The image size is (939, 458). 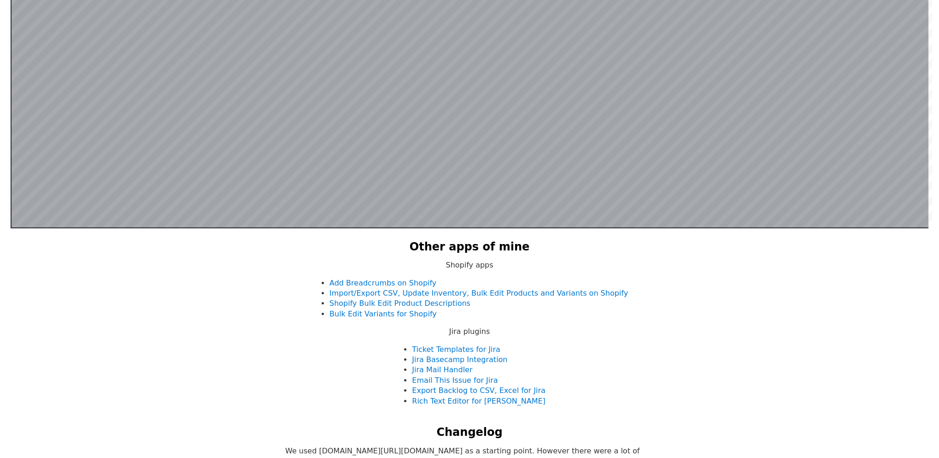 What do you see at coordinates (478, 390) in the screenshot?
I see `a: Export Backlog to CSV, Excel for Jira` at bounding box center [478, 390].